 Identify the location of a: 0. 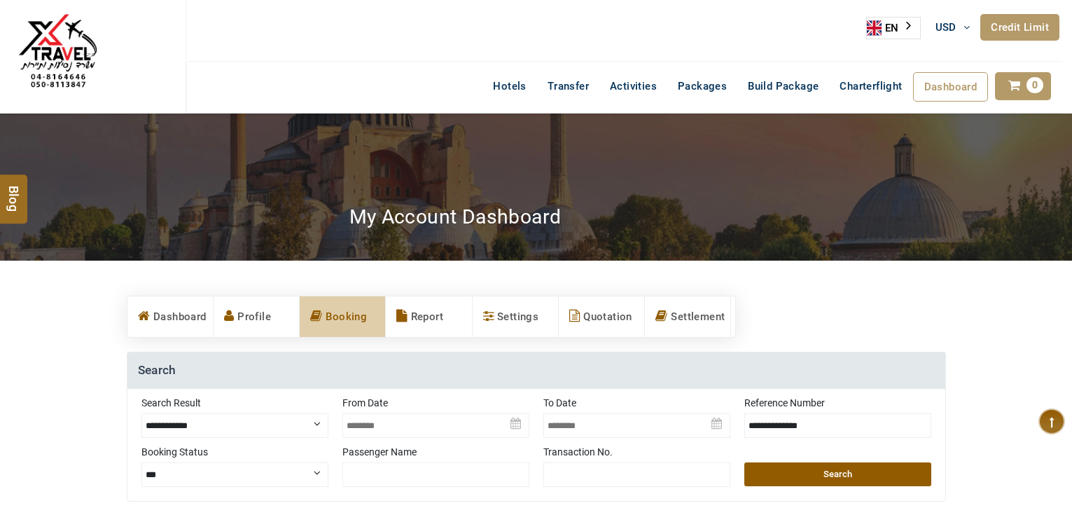
(1023, 86).